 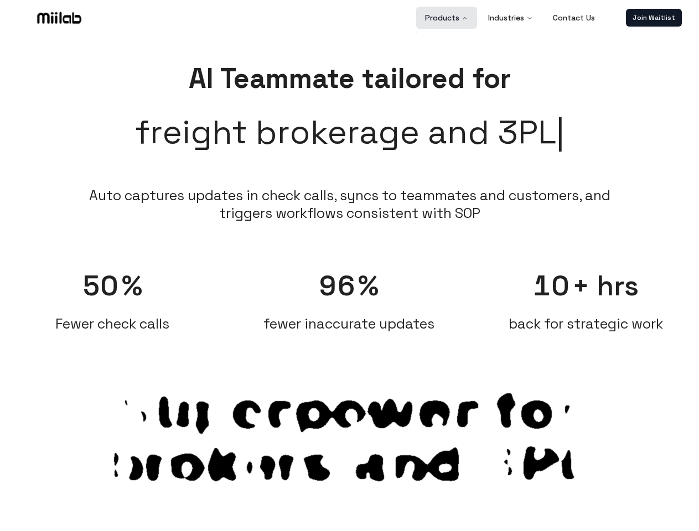 What do you see at coordinates (101, 286) in the screenshot?
I see `span: 50` at bounding box center [101, 286].